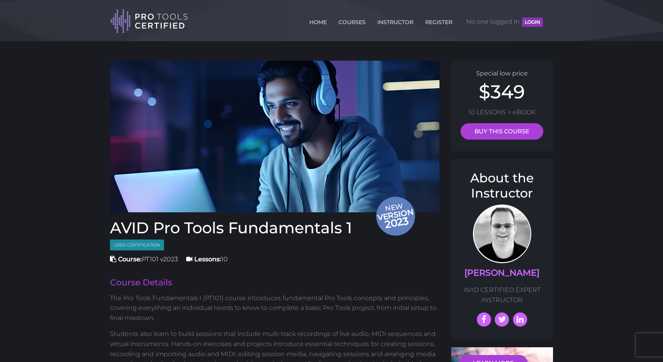 This screenshot has width=663, height=362. I want to click on span: Special low price, so click(502, 73).